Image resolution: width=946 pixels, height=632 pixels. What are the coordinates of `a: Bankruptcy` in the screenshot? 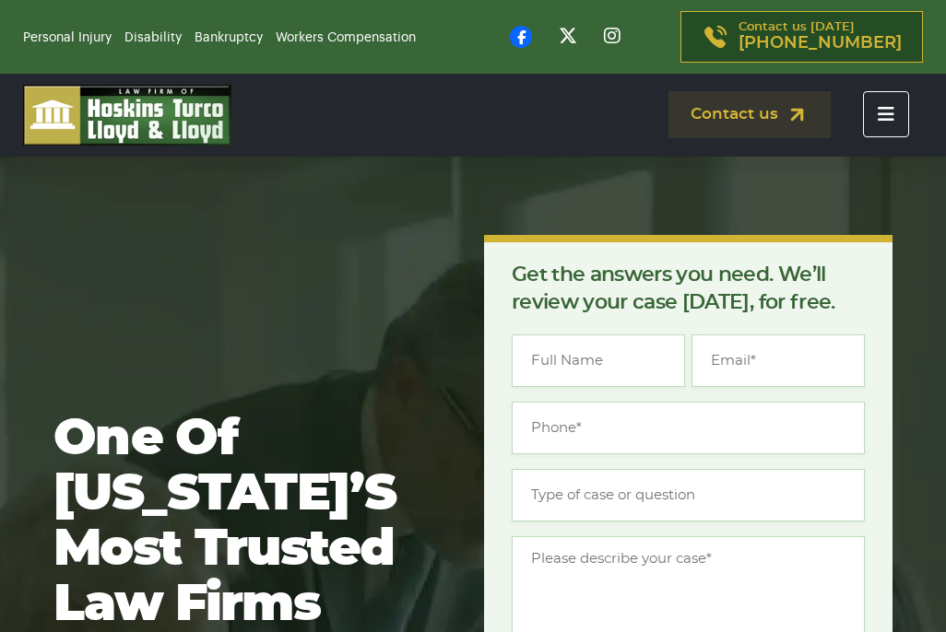 It's located at (229, 38).